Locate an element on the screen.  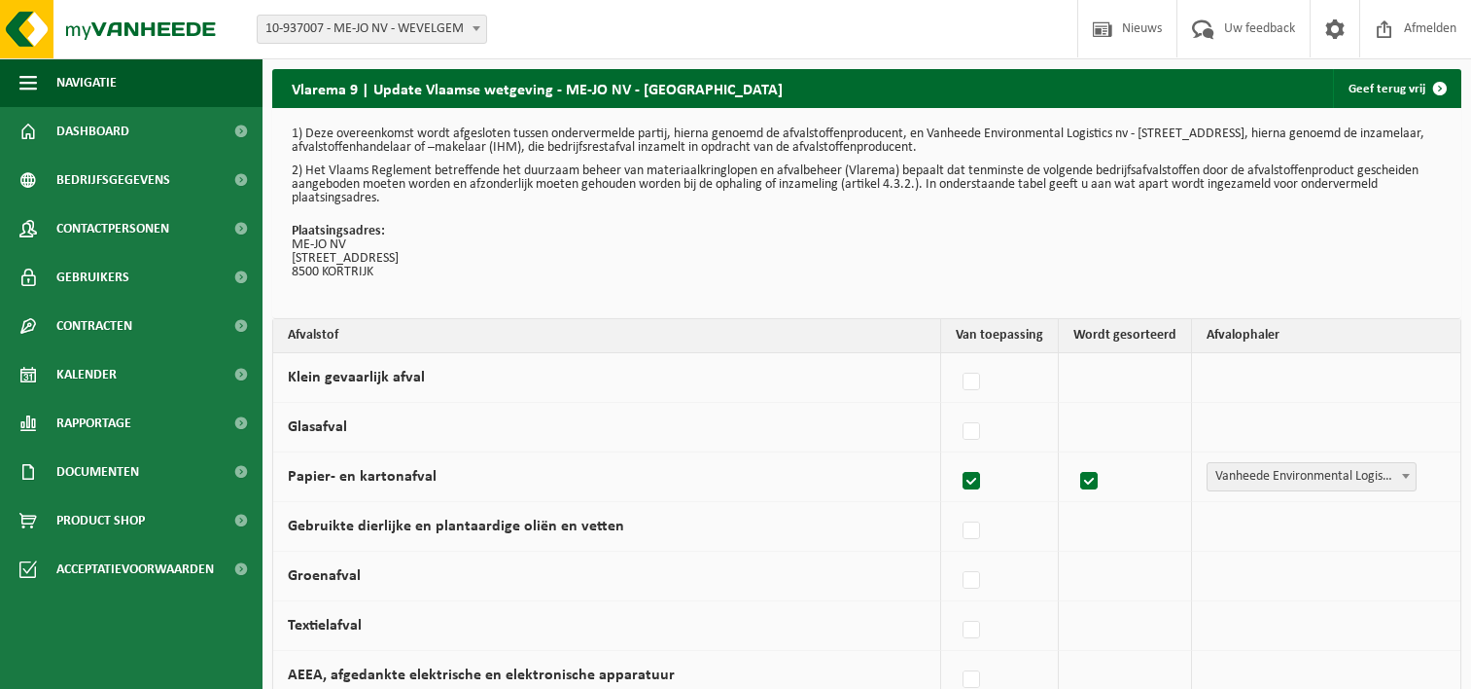
span: Acceptatievoorwaarden is located at coordinates (135, 569).